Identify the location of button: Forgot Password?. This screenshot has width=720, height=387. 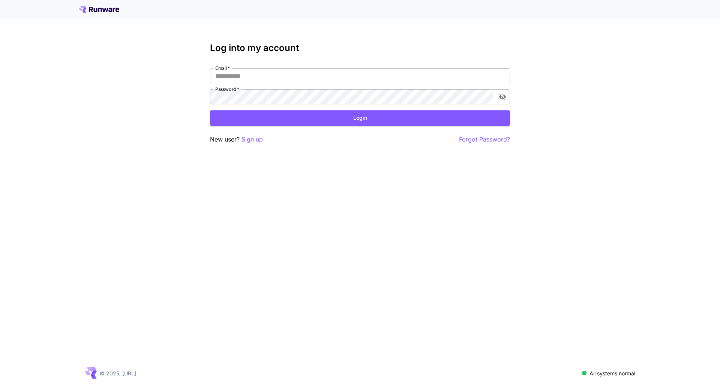
(485, 139).